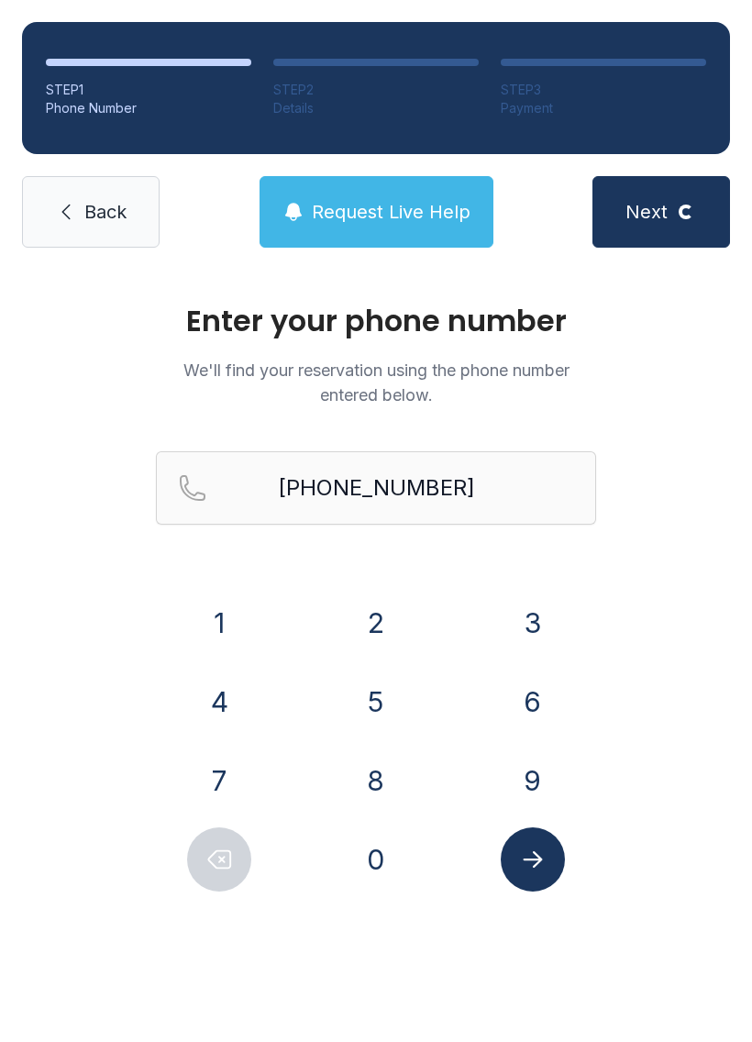  Describe the element at coordinates (149, 108) in the screenshot. I see `div: Phone Number` at that location.